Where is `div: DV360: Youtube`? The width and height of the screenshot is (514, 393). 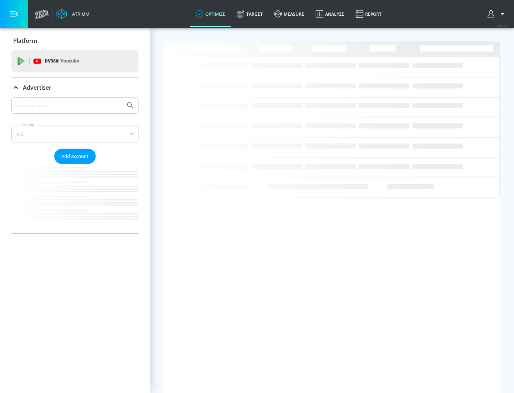
div: DV360: Youtube is located at coordinates (75, 61).